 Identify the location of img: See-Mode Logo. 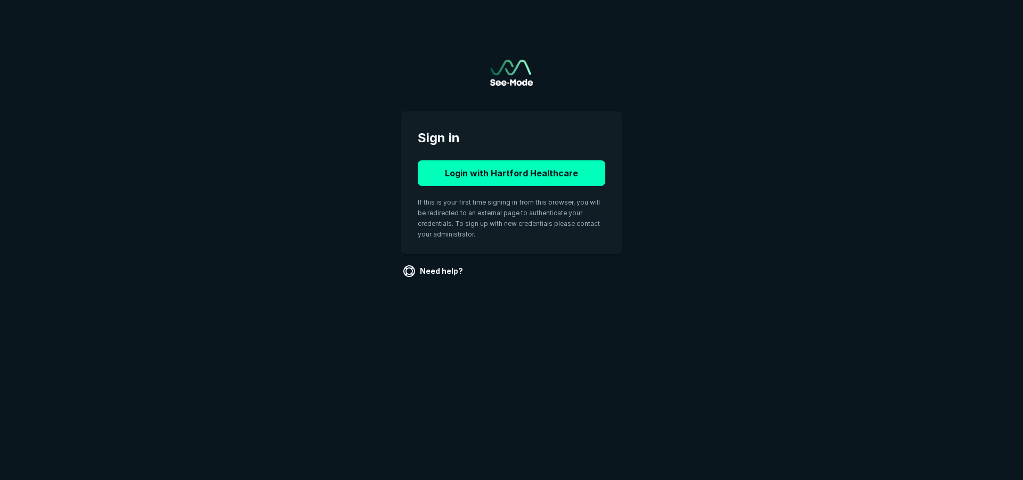
(512, 72).